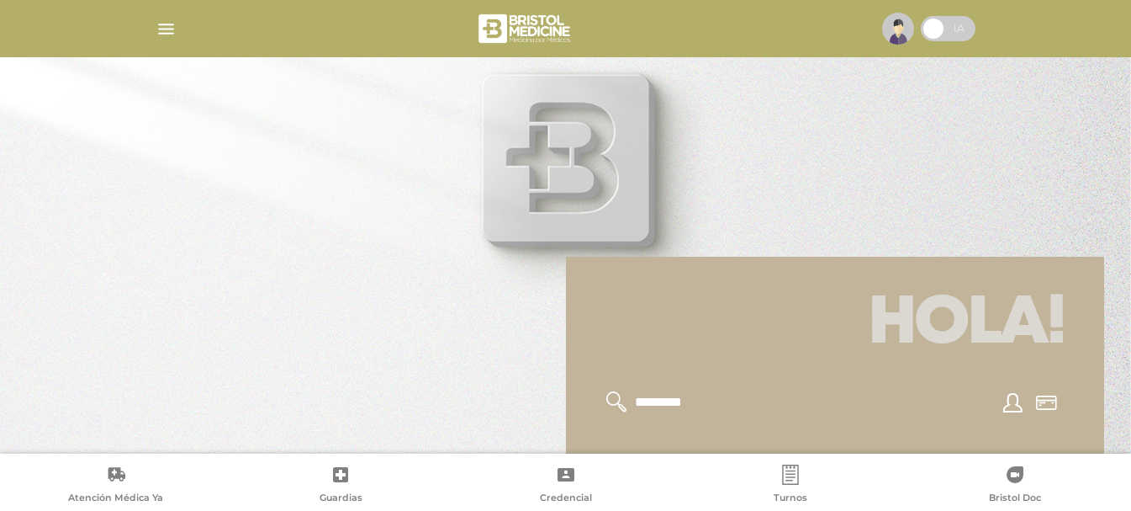 The width and height of the screenshot is (1131, 511). What do you see at coordinates (115, 485) in the screenshot?
I see `a: Atención Médica Ya` at bounding box center [115, 485].